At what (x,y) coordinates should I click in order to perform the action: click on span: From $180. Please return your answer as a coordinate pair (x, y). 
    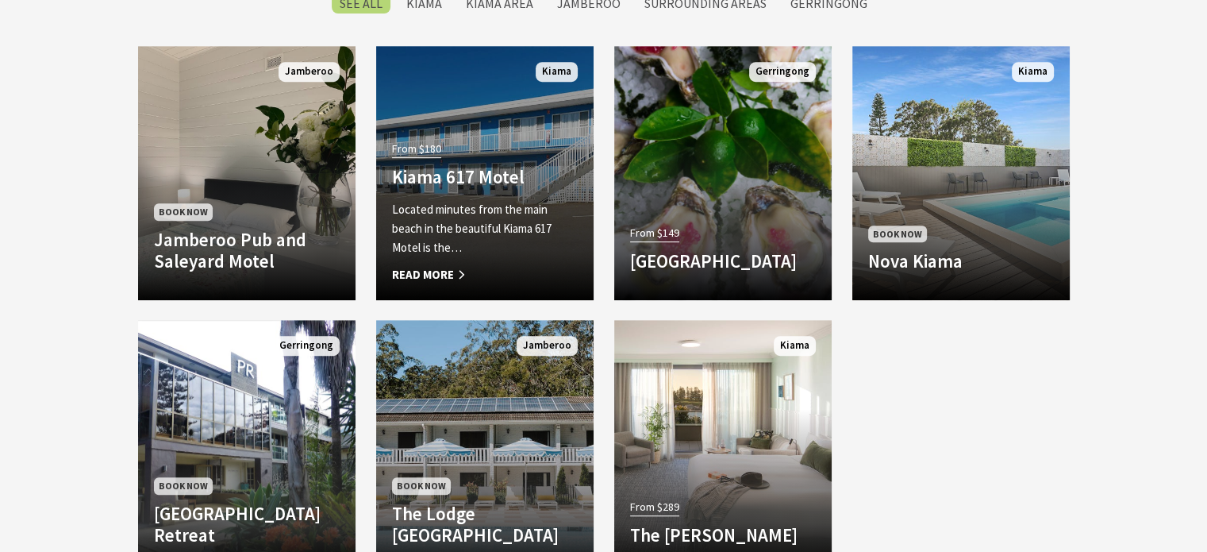
    Looking at the image, I should click on (417, 148).